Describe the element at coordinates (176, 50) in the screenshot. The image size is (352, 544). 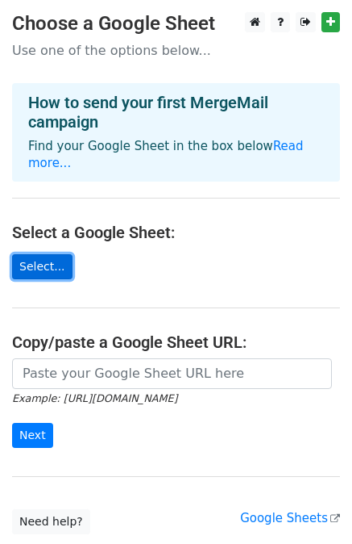
I see `p: Use one of the options below...` at that location.